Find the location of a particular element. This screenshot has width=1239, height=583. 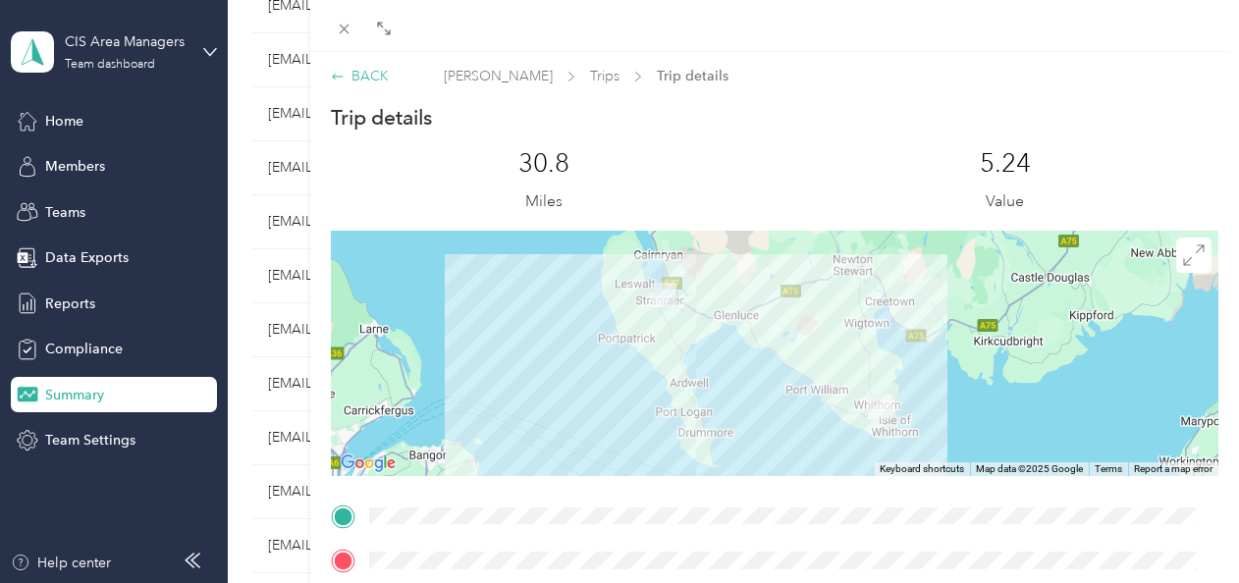

span: Trip details is located at coordinates (692, 76).